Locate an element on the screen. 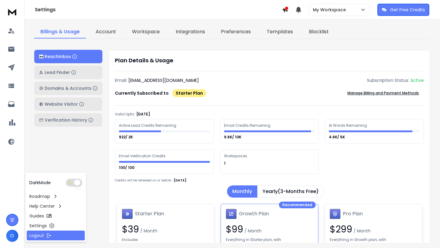 This screenshot has height=248, width=440. p: Credits will be renewed on or before : is located at coordinates (144, 180).